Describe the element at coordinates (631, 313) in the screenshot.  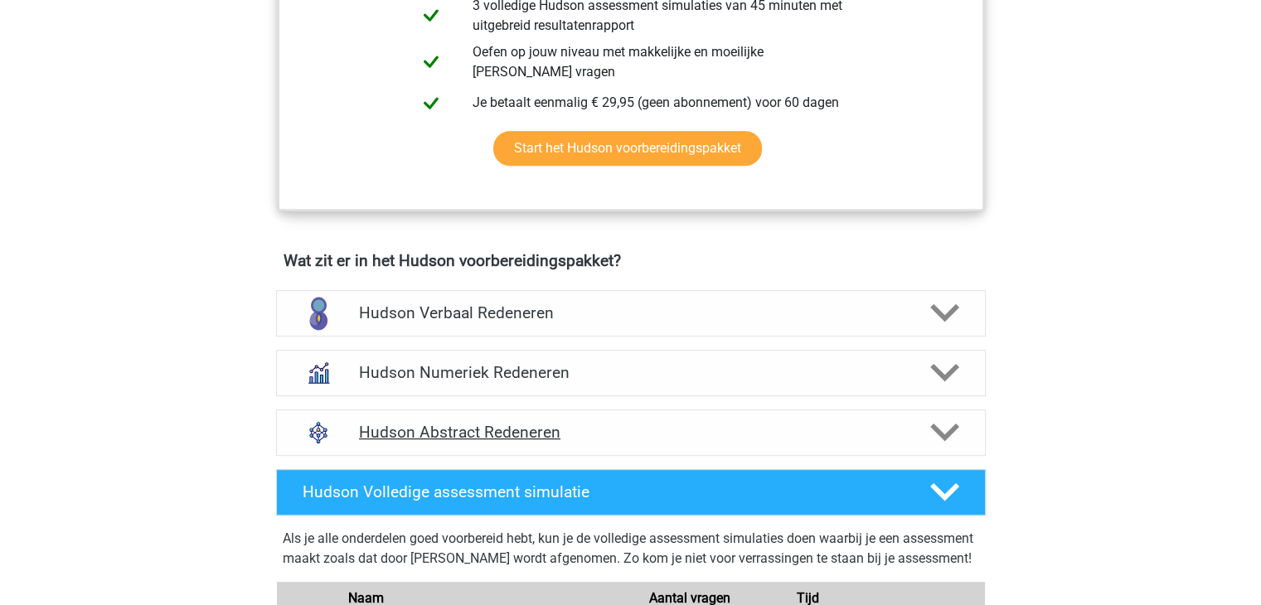
I see `a: verbaal redeneren Hudson Verbaal Redeneren` at that location.